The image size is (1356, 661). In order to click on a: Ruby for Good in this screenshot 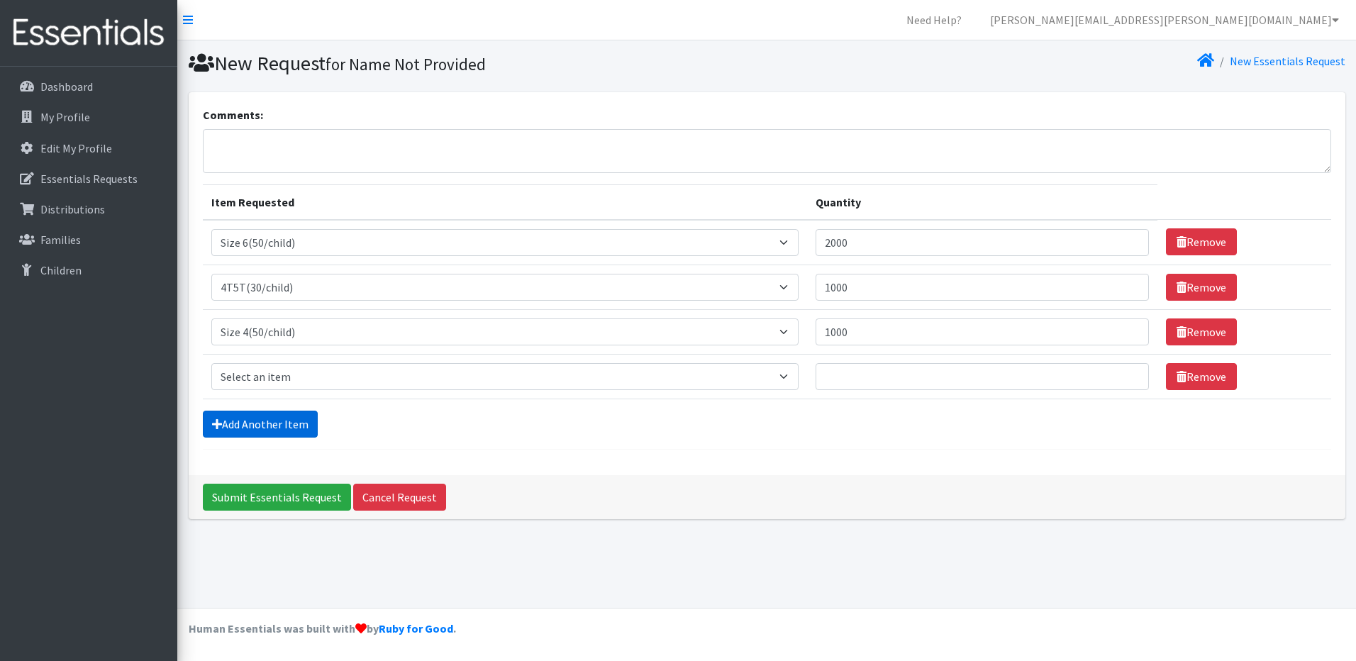, I will do `click(416, 628)`.